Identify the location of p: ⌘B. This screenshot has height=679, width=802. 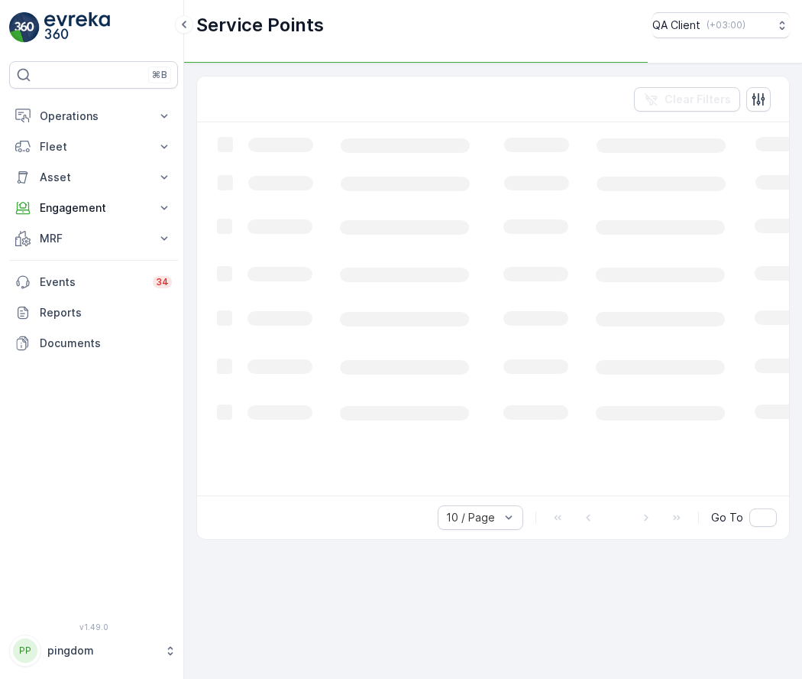
(160, 75).